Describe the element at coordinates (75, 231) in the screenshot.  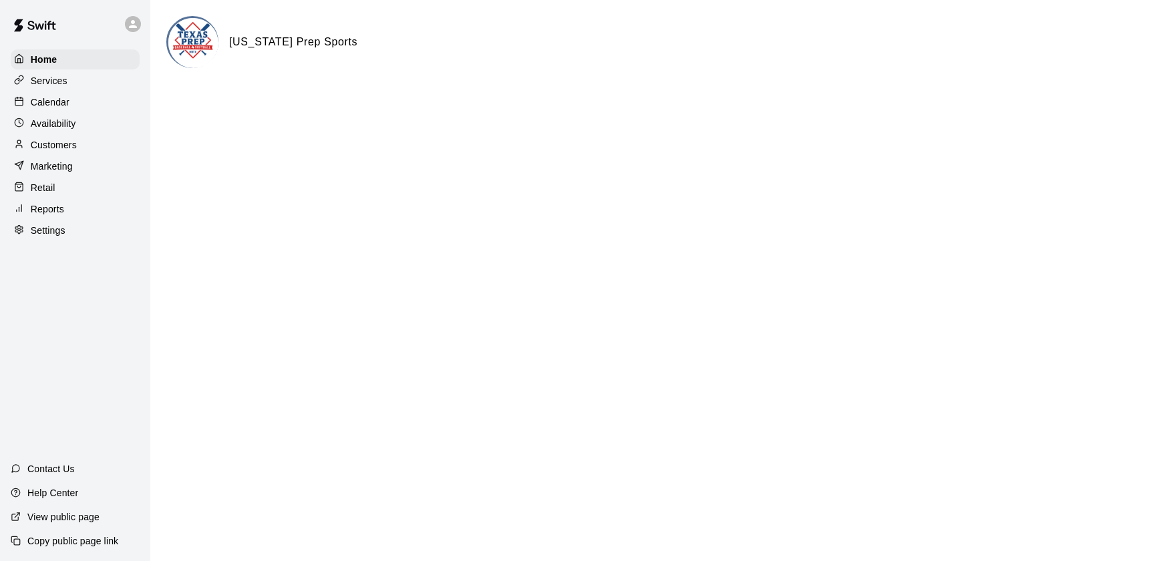
I see `a: Settings` at that location.